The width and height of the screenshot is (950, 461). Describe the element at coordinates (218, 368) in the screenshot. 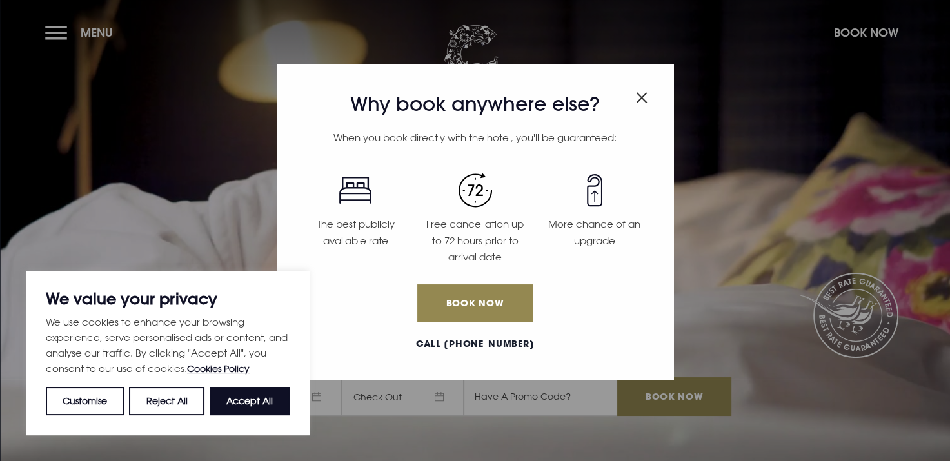

I see `a: Cookies Policy` at that location.